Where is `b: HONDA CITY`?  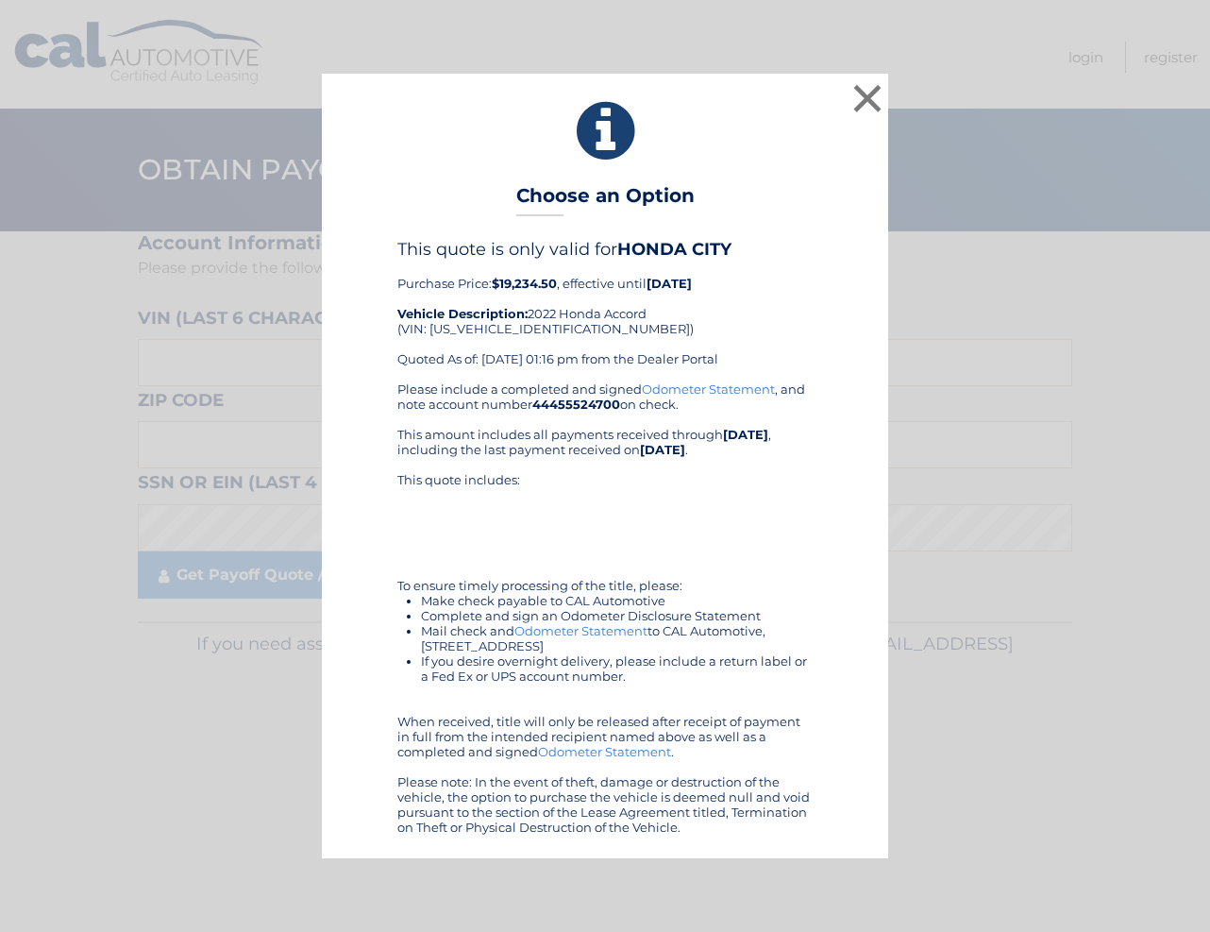 b: HONDA CITY is located at coordinates (674, 249).